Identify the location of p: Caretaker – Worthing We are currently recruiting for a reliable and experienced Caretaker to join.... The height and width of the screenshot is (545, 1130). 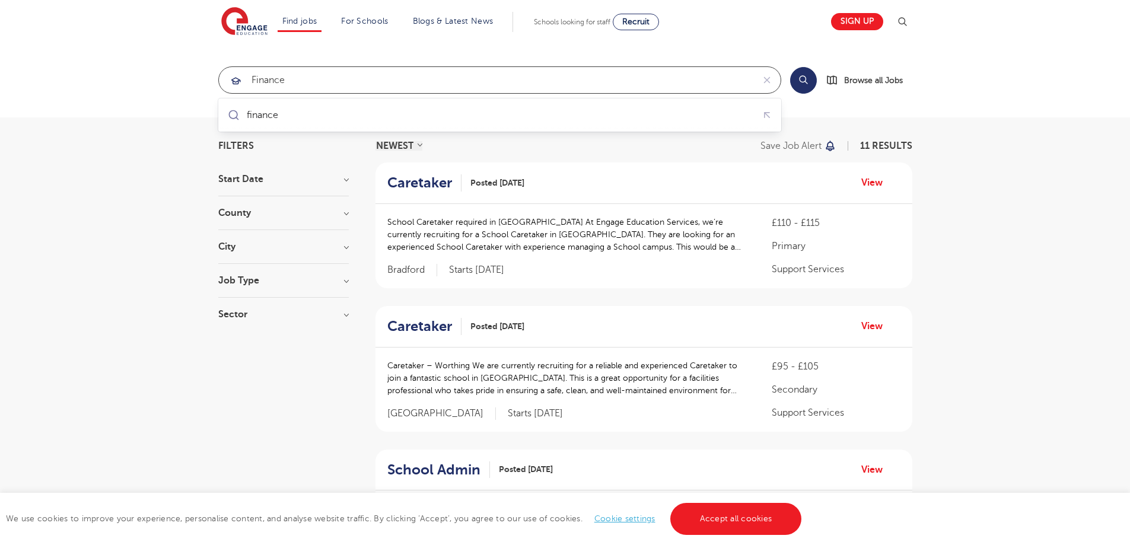
(568, 378).